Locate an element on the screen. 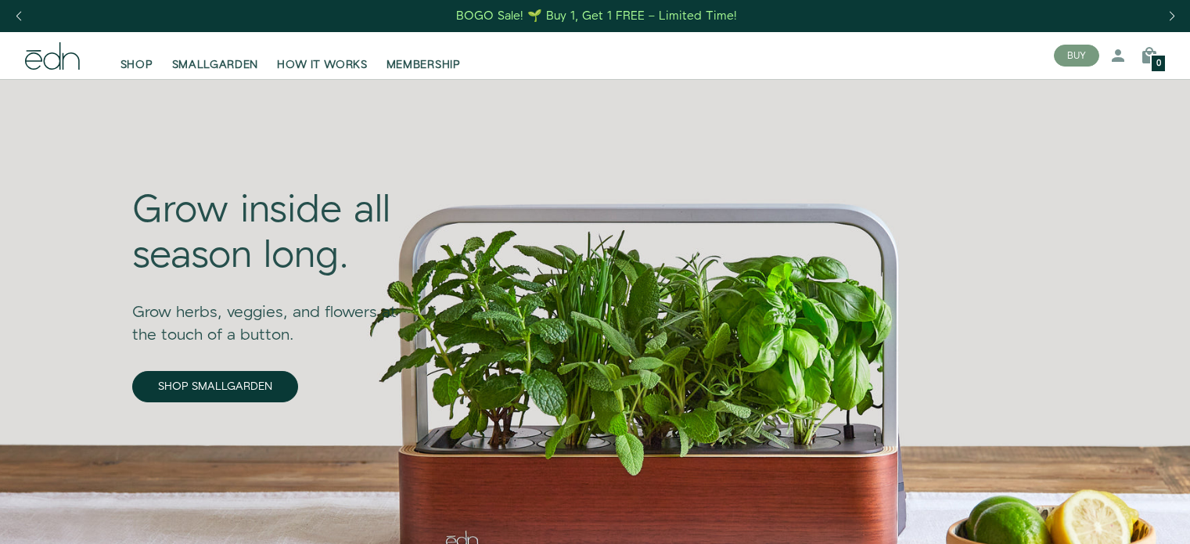  button: BUY is located at coordinates (1077, 56).